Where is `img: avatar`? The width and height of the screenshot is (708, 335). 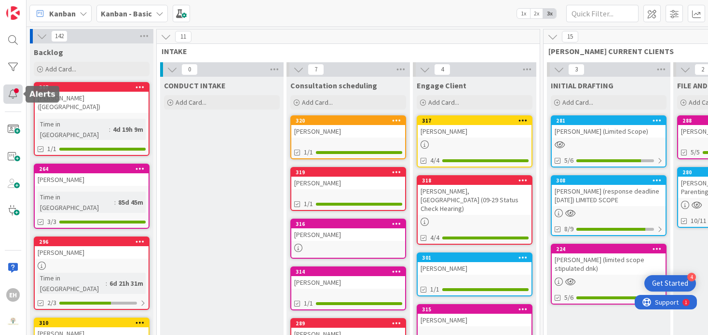 img: avatar is located at coordinates (13, 322).